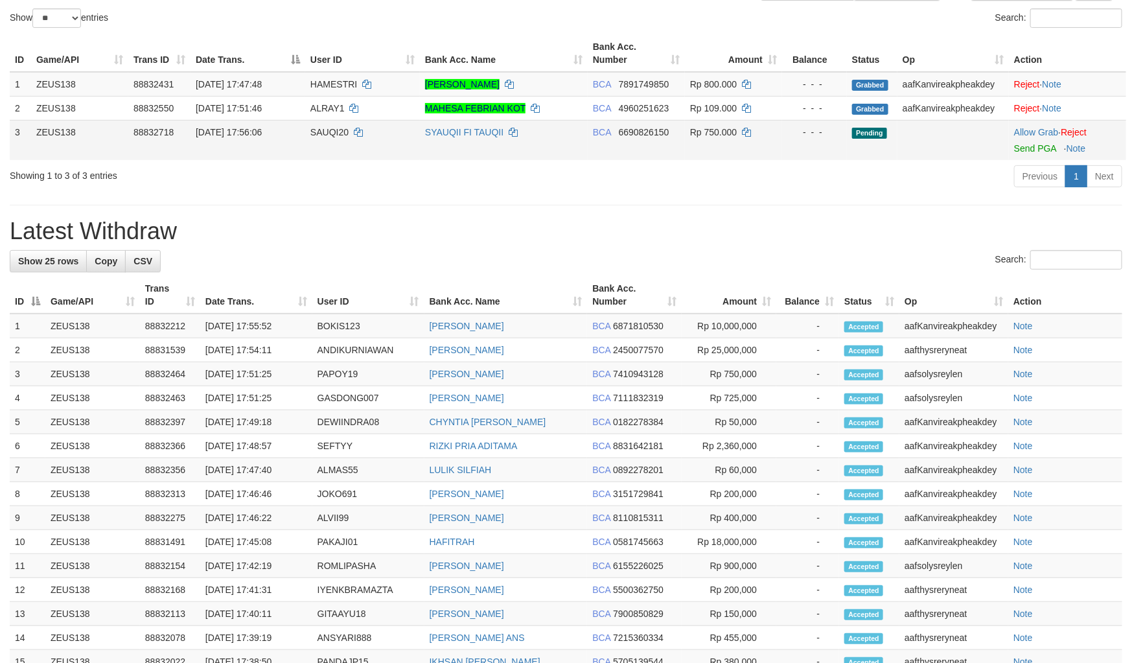 This screenshot has width=1132, height=663. Describe the element at coordinates (1105, 176) in the screenshot. I see `a: Next` at that location.